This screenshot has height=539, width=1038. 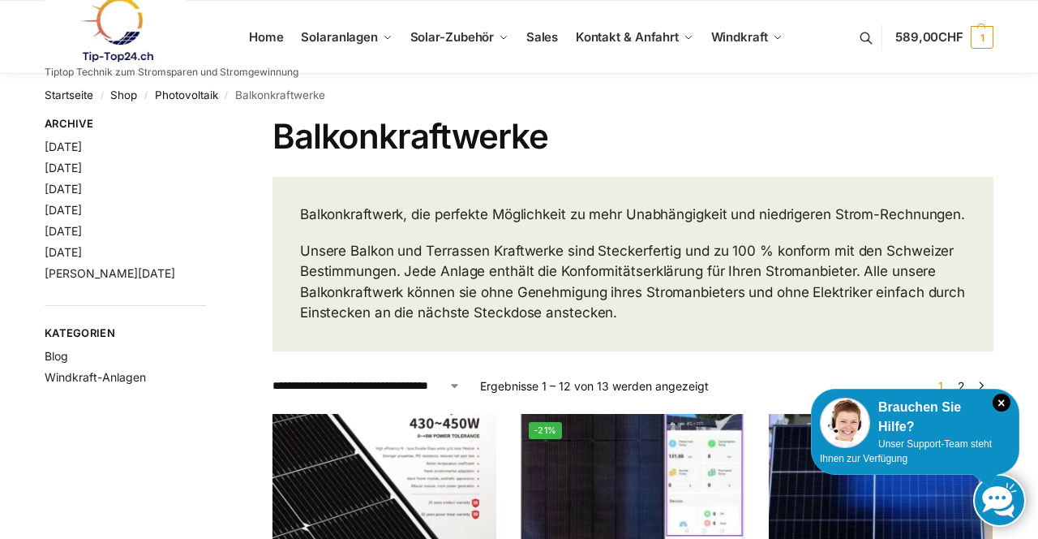 What do you see at coordinates (453, 36) in the screenshot?
I see `span: Solar-Zubehör` at bounding box center [453, 36].